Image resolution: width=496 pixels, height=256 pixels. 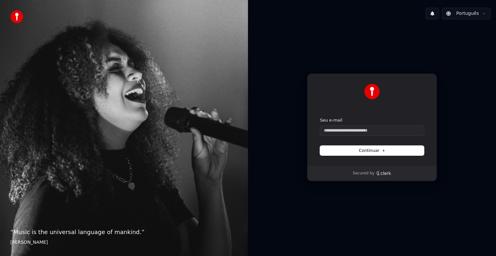 What do you see at coordinates (372, 151) in the screenshot?
I see `span: Continuar` at bounding box center [372, 151].